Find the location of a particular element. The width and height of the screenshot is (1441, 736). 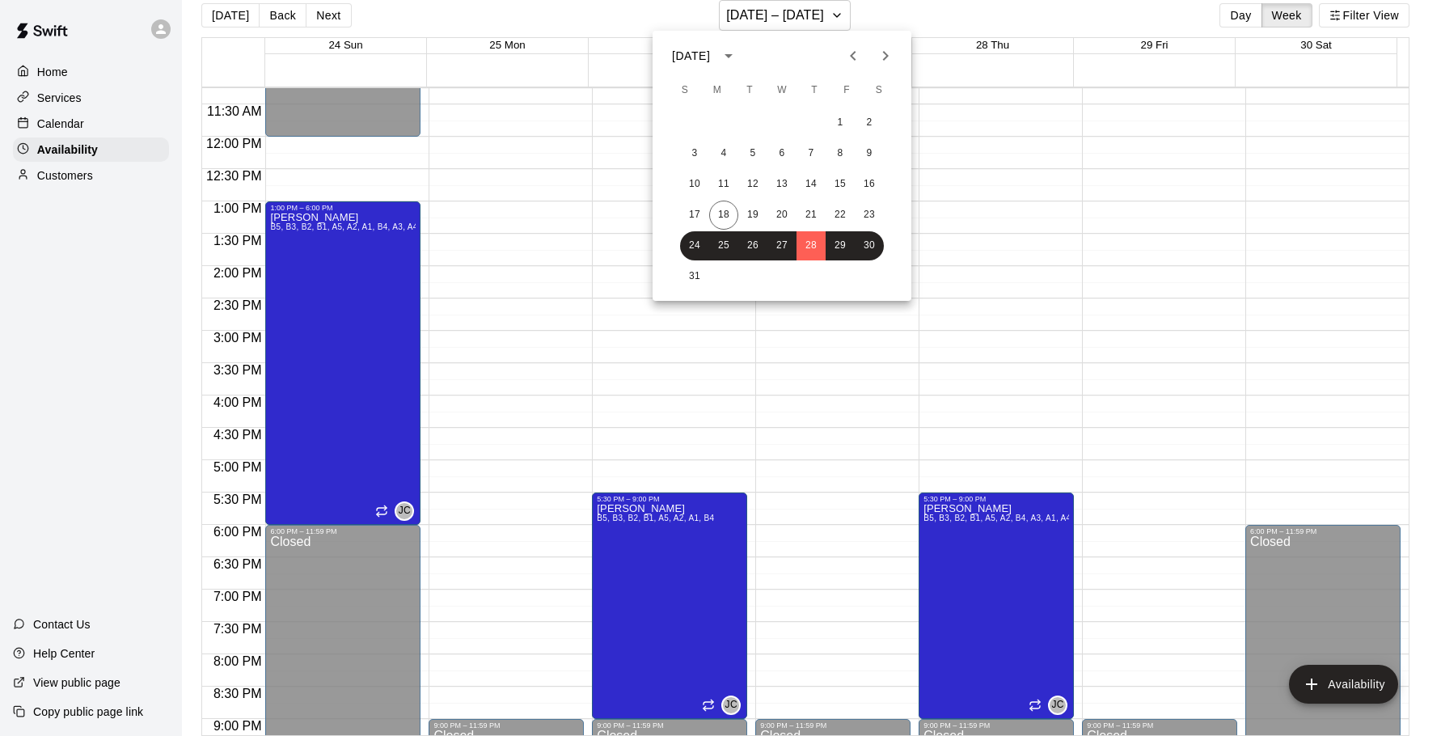

button: 13 is located at coordinates (782, 184).